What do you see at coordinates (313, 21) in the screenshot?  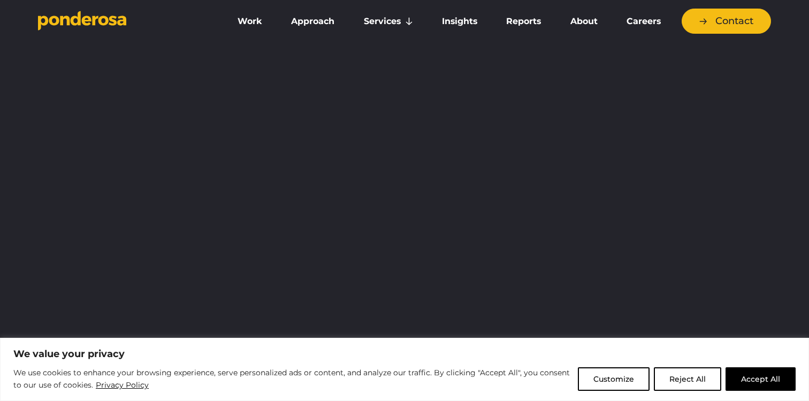 I see `a: Approach` at bounding box center [313, 21].